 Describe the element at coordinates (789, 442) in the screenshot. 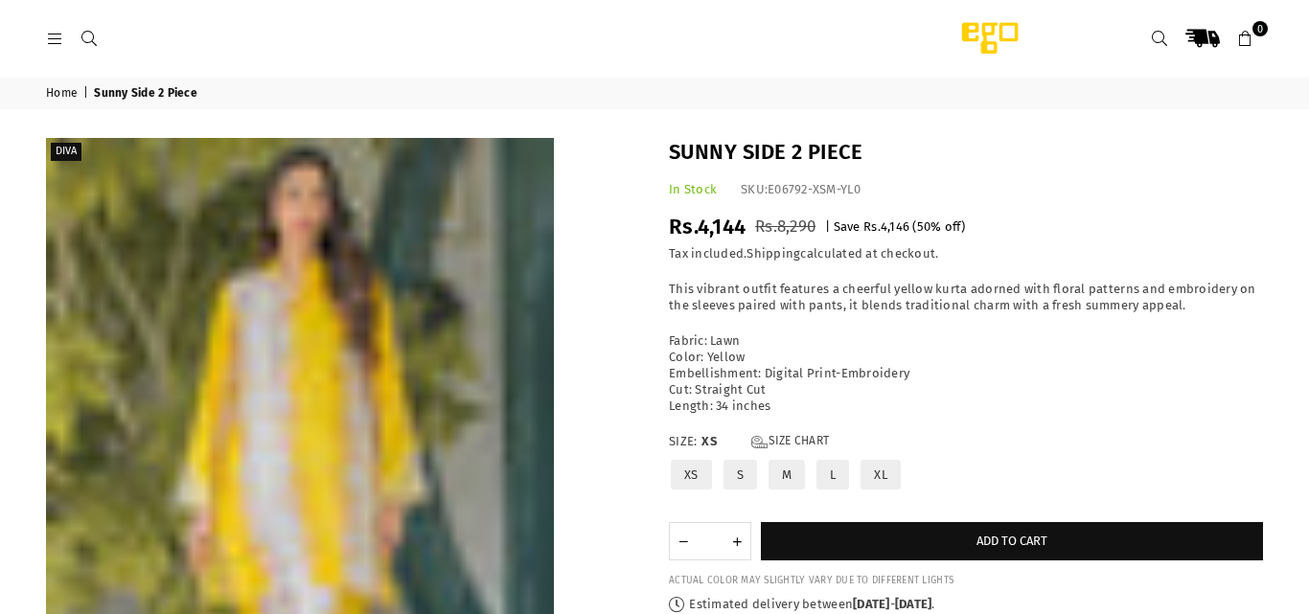

I see `a: Size Chart` at that location.